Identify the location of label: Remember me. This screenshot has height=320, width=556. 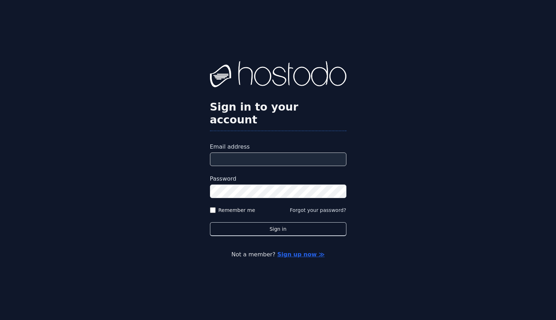
(237, 210).